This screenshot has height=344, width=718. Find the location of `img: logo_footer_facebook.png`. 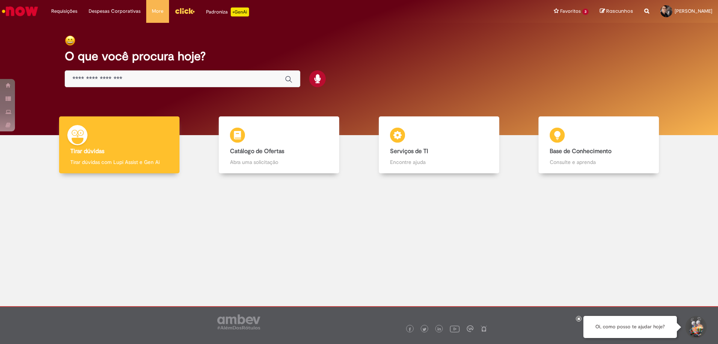

img: logo_footer_facebook.png is located at coordinates (410, 329).